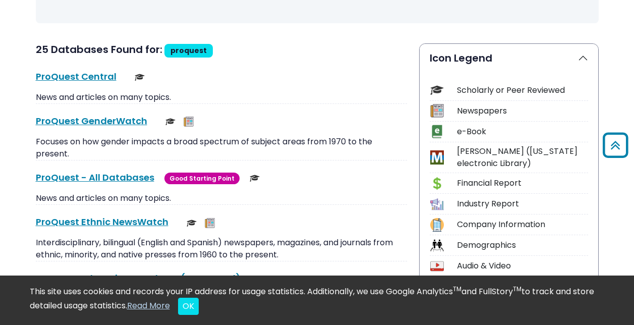  I want to click on img: Icon e-Book, so click(436, 131).